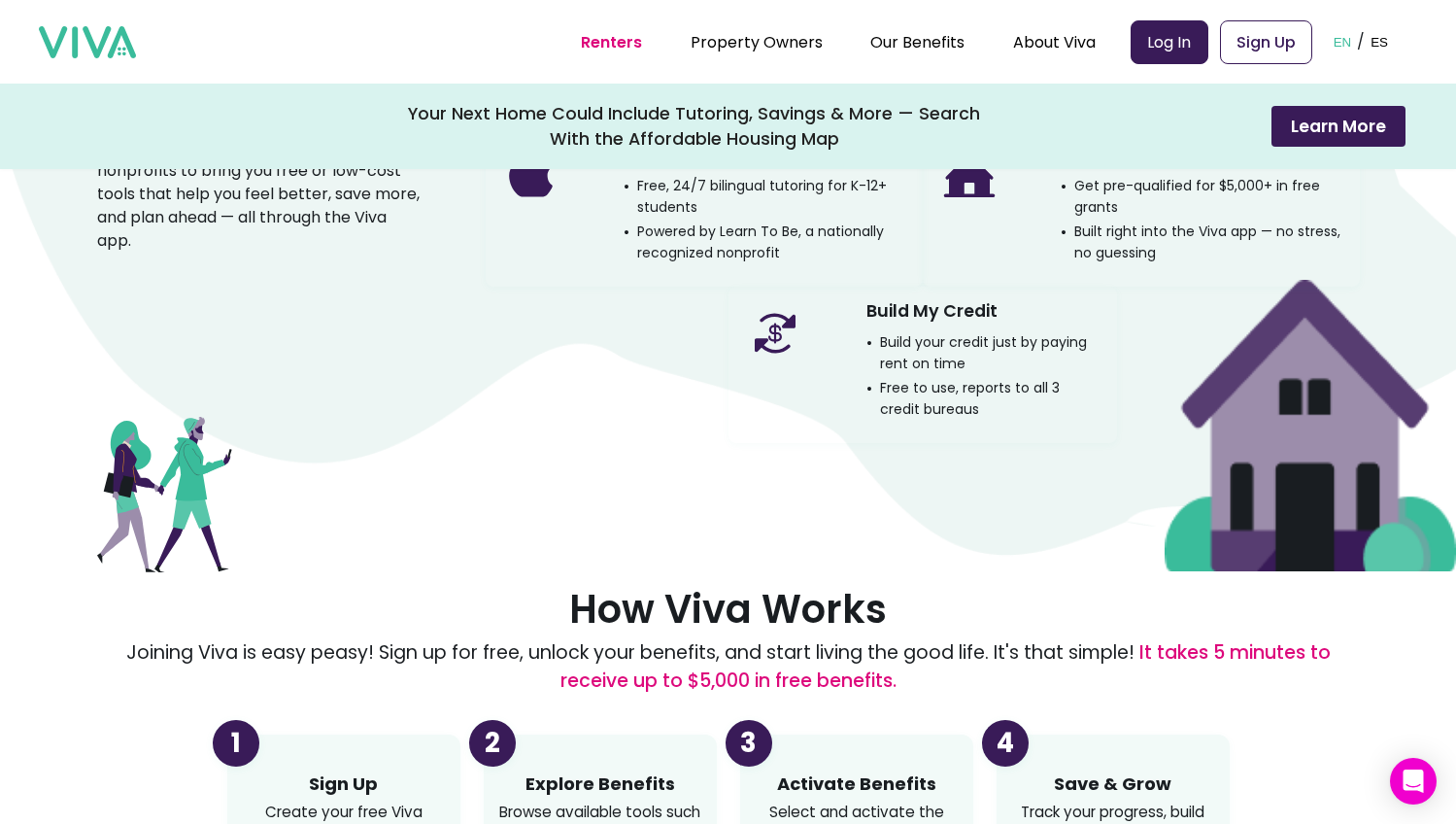  Describe the element at coordinates (1413, 781) in the screenshot. I see `div: Open Intercom Messenger` at that location.